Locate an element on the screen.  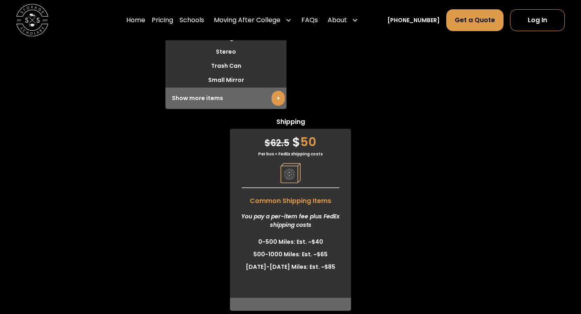
div: Show more items is located at coordinates (226, 98).